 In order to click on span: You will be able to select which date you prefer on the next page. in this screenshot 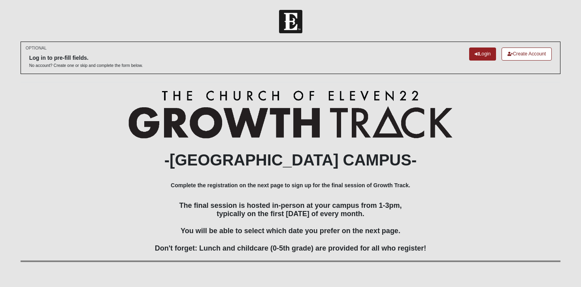, I will do `click(291, 231)`.